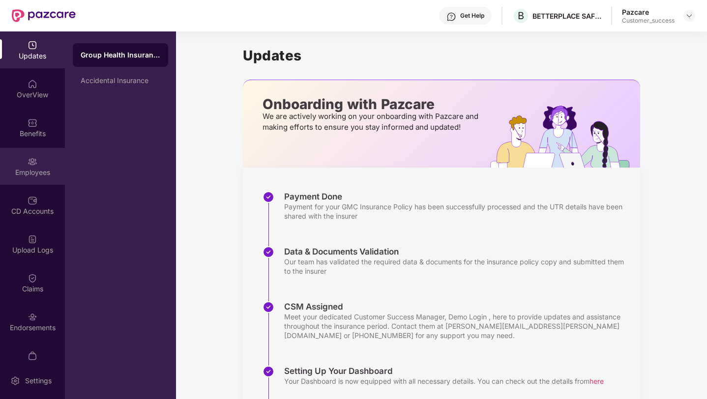 The height and width of the screenshot is (399, 707). Describe the element at coordinates (457, 211) in the screenshot. I see `div: Payment for your GMC Insurance Policy has been successfully processed and the UTR details have be...` at that location.